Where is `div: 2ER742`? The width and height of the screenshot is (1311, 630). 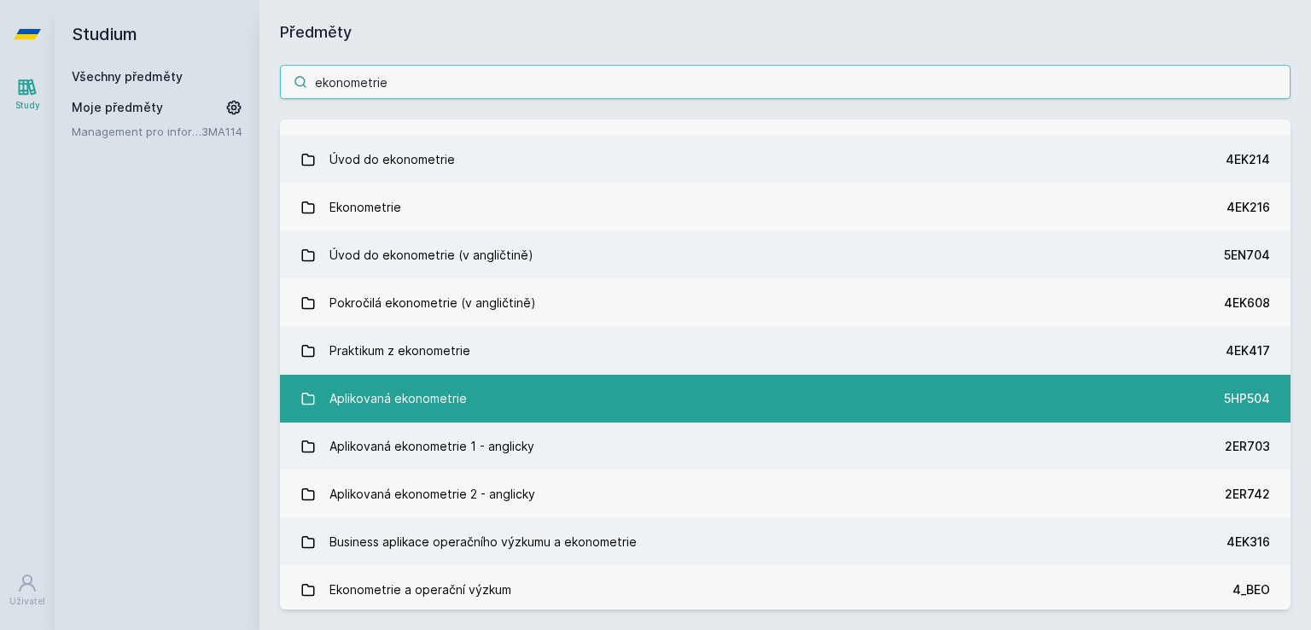 div: 2ER742 is located at coordinates (1247, 494).